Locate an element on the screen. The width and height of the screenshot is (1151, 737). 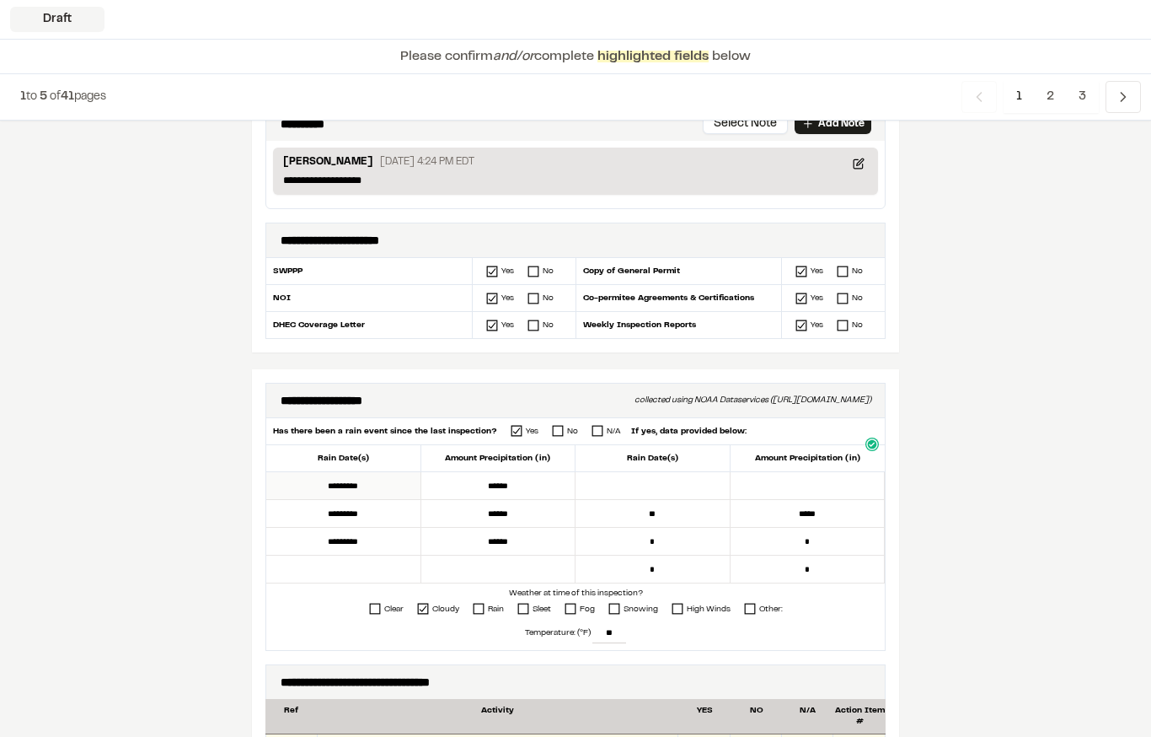
div: Copy of General Permit is located at coordinates (678, 271).